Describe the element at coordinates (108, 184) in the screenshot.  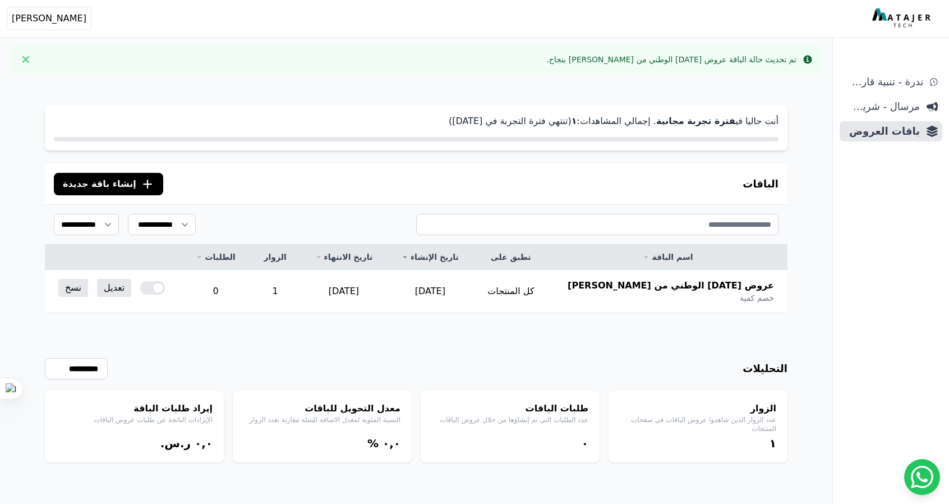
I see `button: إنشاء باقة جديدة` at that location.